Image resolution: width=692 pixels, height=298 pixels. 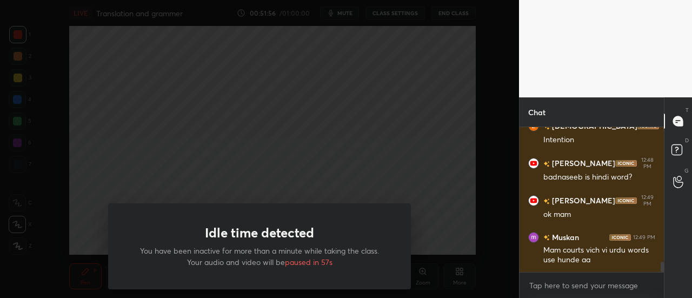 What do you see at coordinates (534, 237) in the screenshot?
I see `img: cb7ffc63e62a4be59d0b784106565953.56638826_3` at bounding box center [534, 237].